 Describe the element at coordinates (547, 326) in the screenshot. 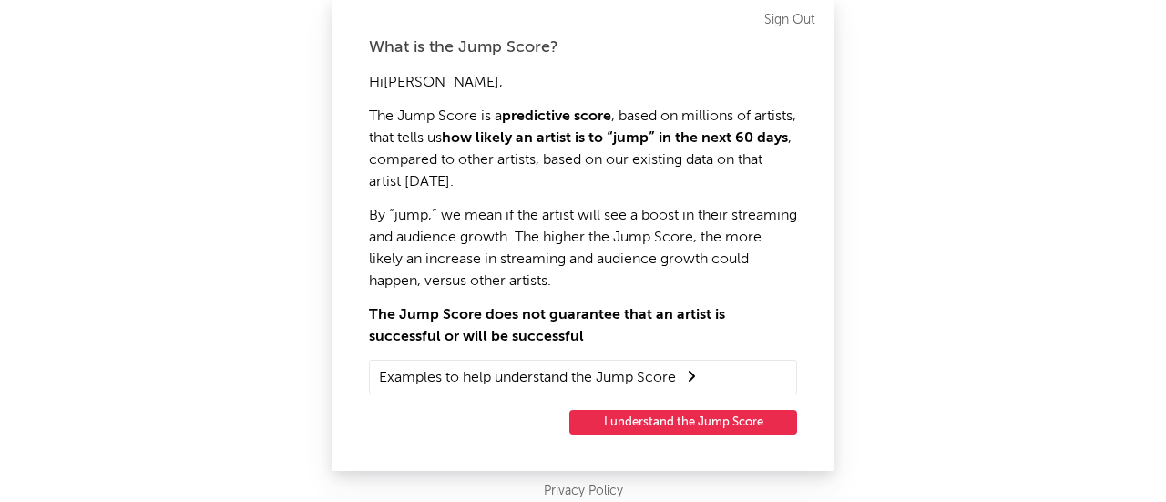

I see `strong: The Jump Score does not guarantee that an artist is successful or will be successful` at that location.